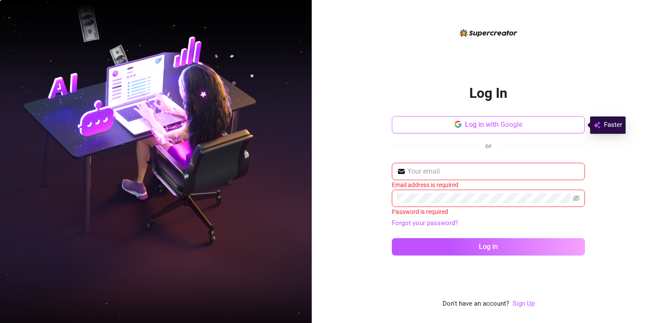 The width and height of the screenshot is (665, 323). I want to click on span: or, so click(488, 146).